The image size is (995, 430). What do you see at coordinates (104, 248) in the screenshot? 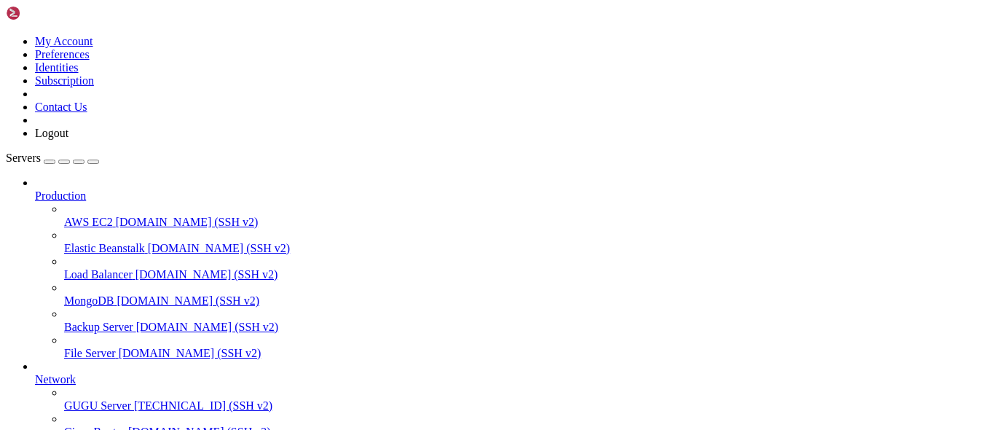
I see `span: Elastic Beanstalk` at bounding box center [104, 248].